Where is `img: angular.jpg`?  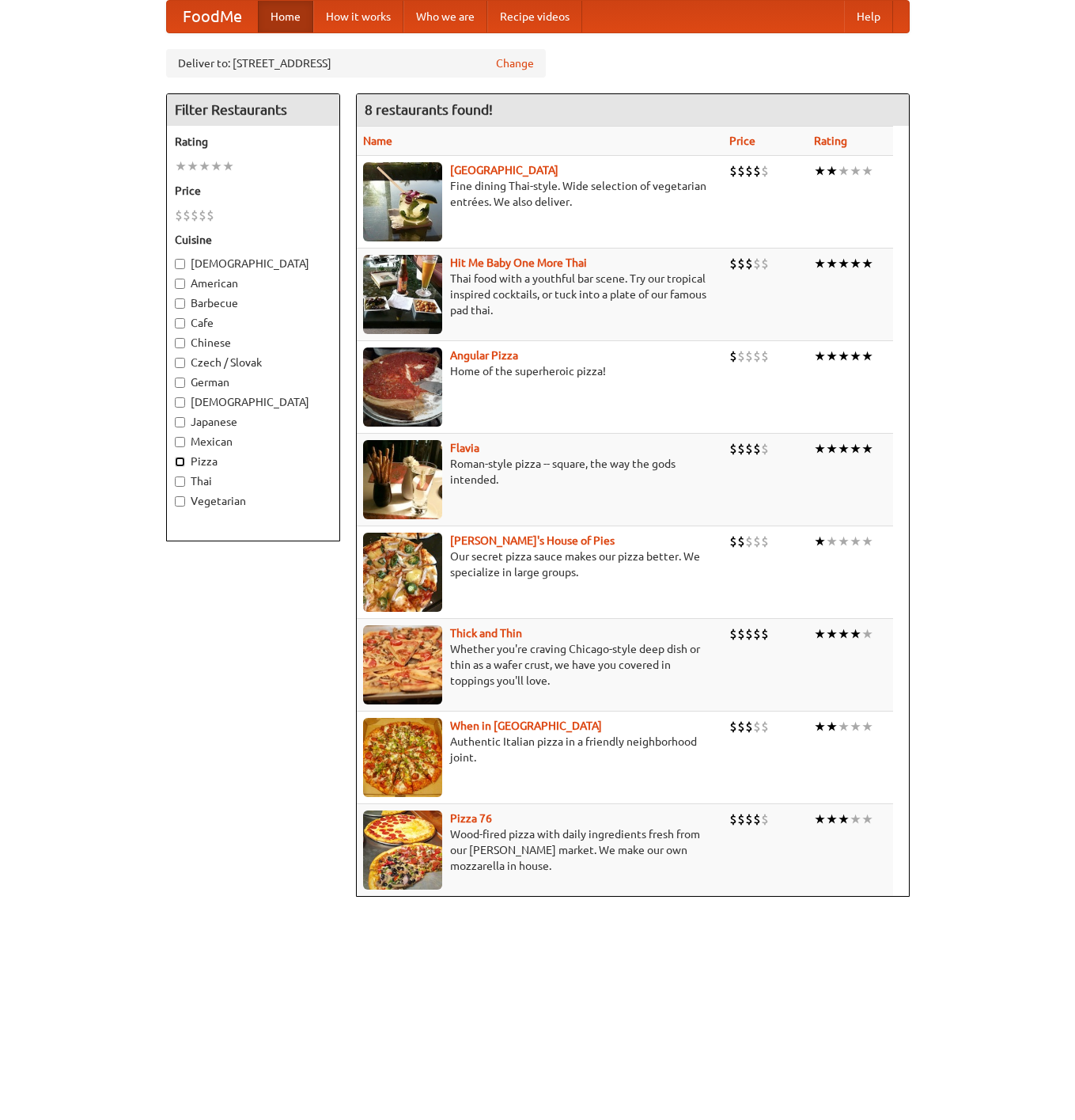 img: angular.jpg is located at coordinates (403, 387).